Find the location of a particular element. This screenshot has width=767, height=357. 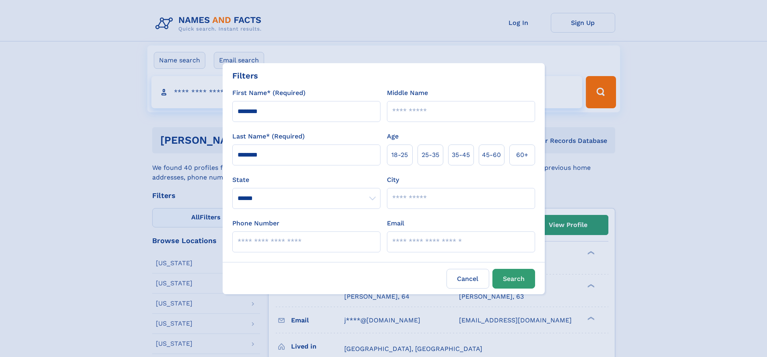

label: Age is located at coordinates (393, 137).